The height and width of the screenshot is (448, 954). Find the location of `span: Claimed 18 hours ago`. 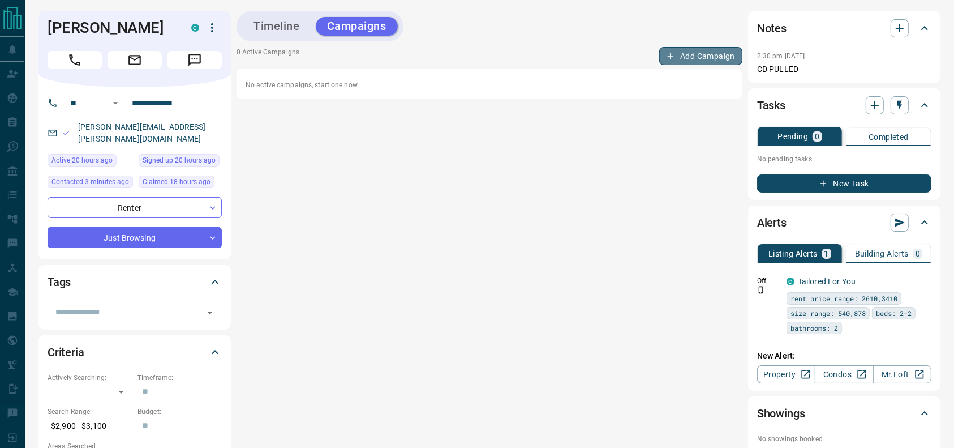

span: Claimed 18 hours ago is located at coordinates (177, 182).